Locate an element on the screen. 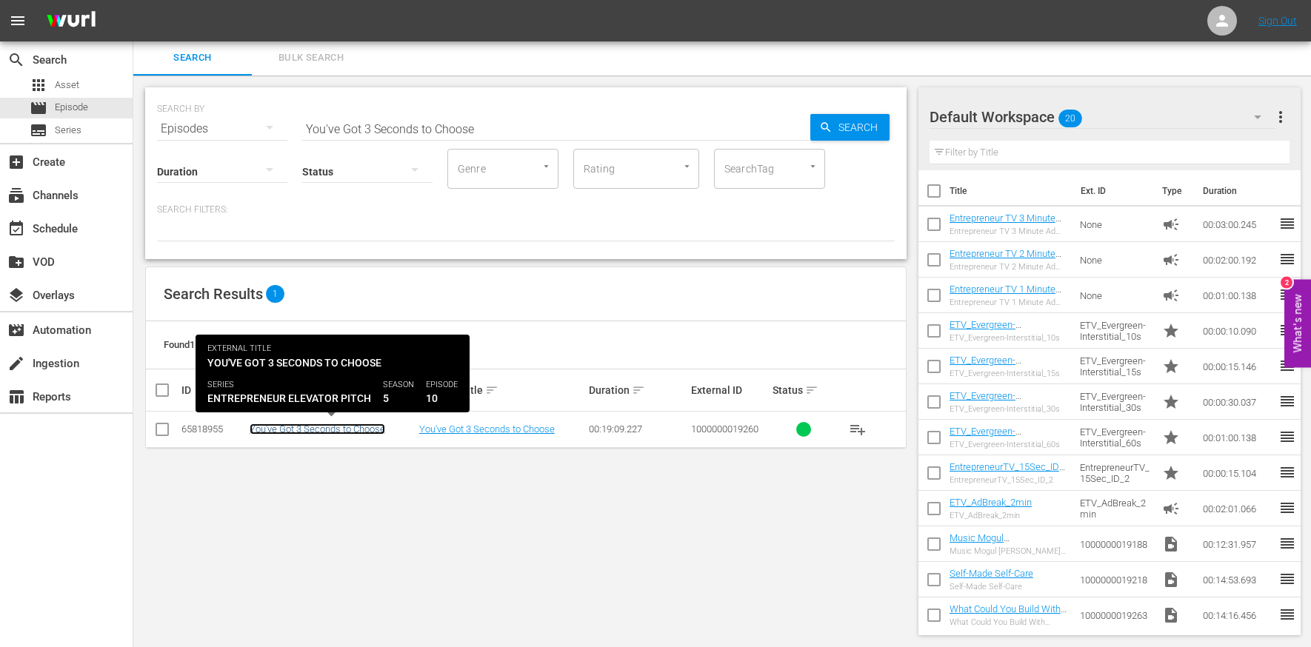  a: ETV_Evergreen-Interstitial_10s is located at coordinates (985, 330).